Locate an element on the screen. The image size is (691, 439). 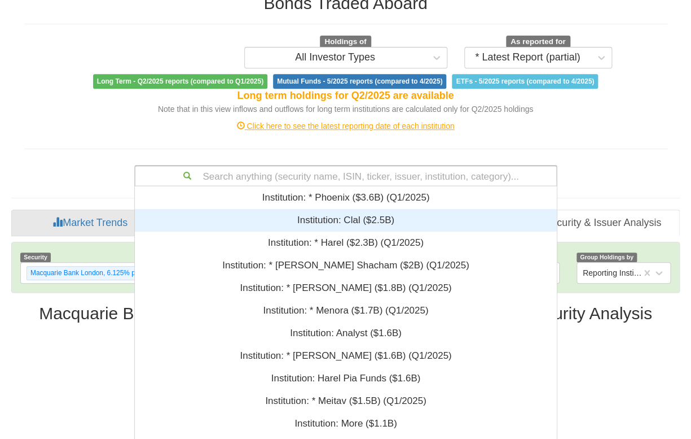
h2: Macquarie Bank London, 6.125% perp., USD | USQ568A9SP31 - Security Analysis is located at coordinates (345, 313).